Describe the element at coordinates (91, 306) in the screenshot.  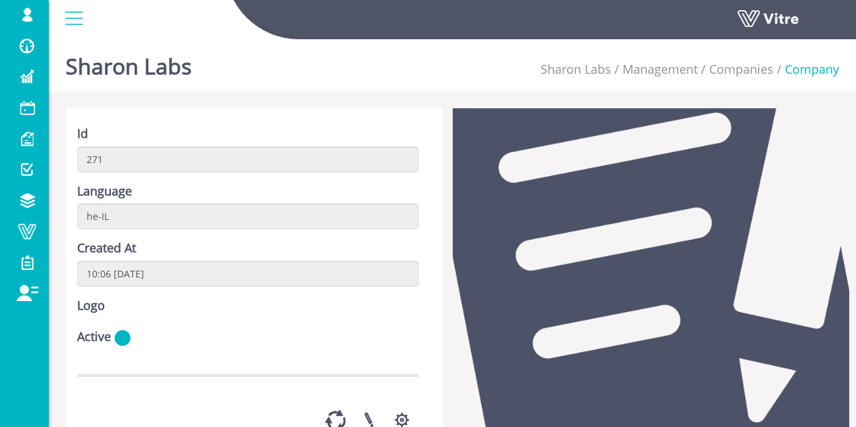
I see `label: Logo` at that location.